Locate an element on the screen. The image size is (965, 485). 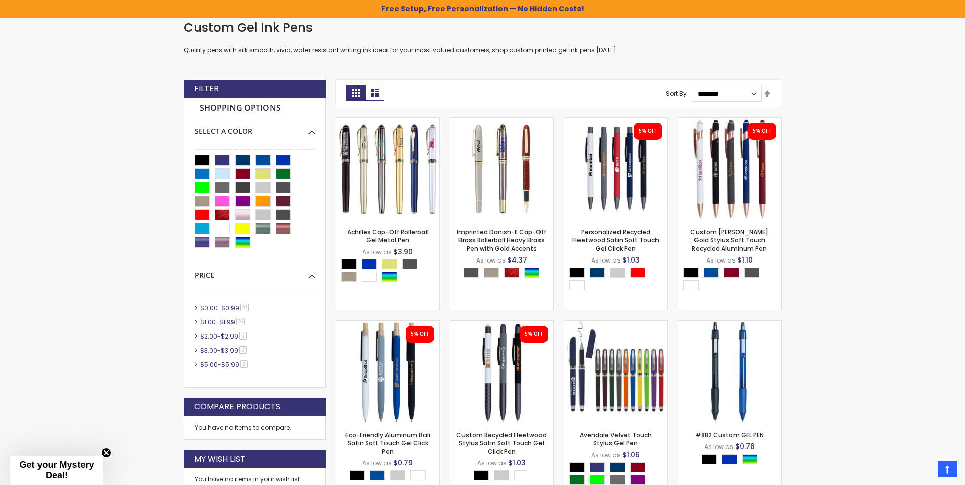
img: Personalized Recycled Fleetwood Satin Soft Touch Gel Click Pen is located at coordinates (615, 169).